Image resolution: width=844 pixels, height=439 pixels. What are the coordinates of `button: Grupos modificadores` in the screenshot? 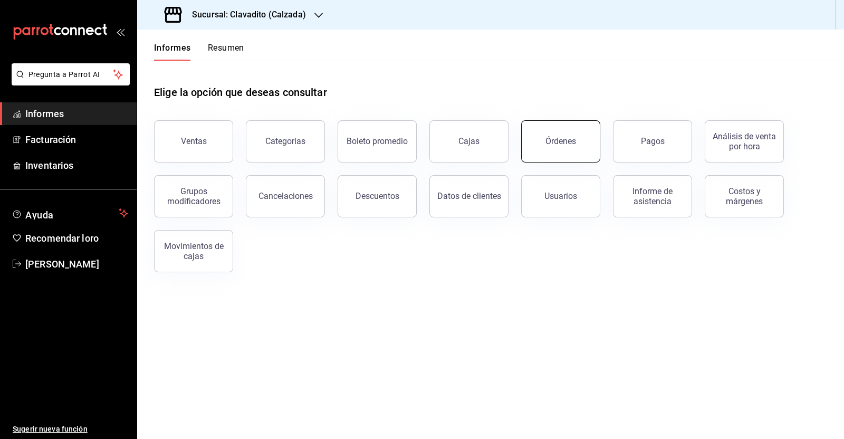 It's located at (194, 196).